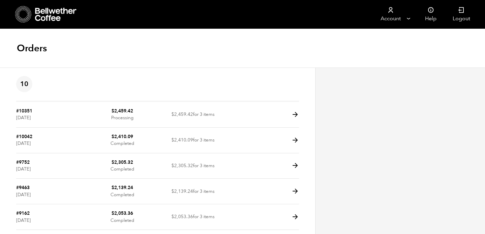  What do you see at coordinates (182, 216) in the screenshot?
I see `span: 2,053.36` at bounding box center [182, 216].